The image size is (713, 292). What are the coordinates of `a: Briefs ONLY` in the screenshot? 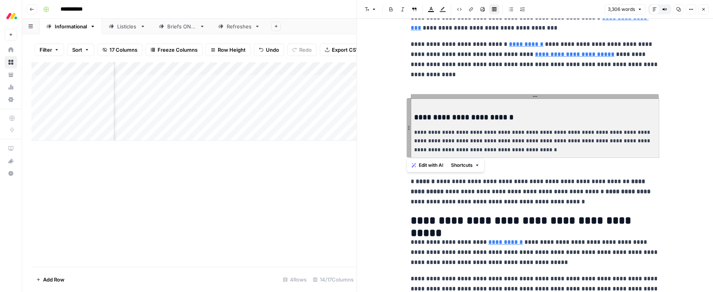 It's located at (182, 26).